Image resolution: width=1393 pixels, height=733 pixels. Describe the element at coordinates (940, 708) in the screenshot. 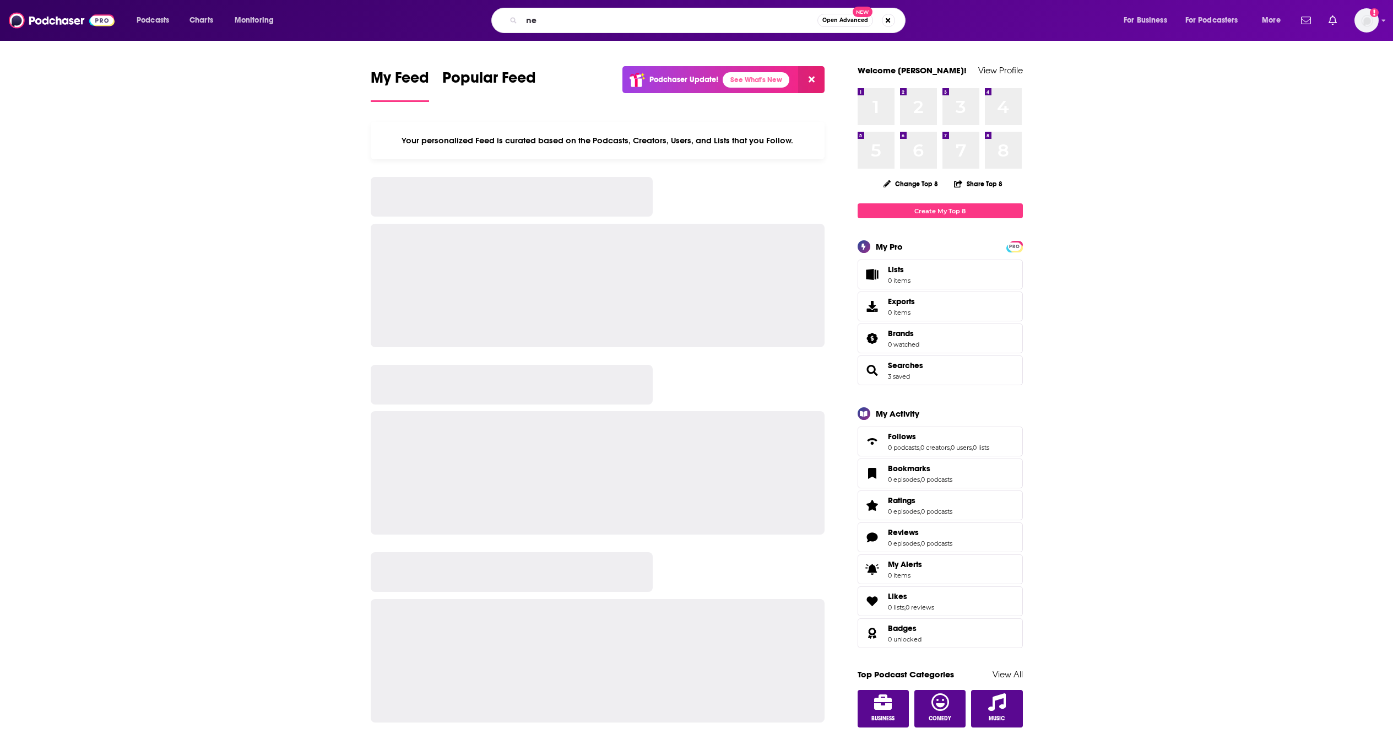

I see `a: Comedy` at that location.